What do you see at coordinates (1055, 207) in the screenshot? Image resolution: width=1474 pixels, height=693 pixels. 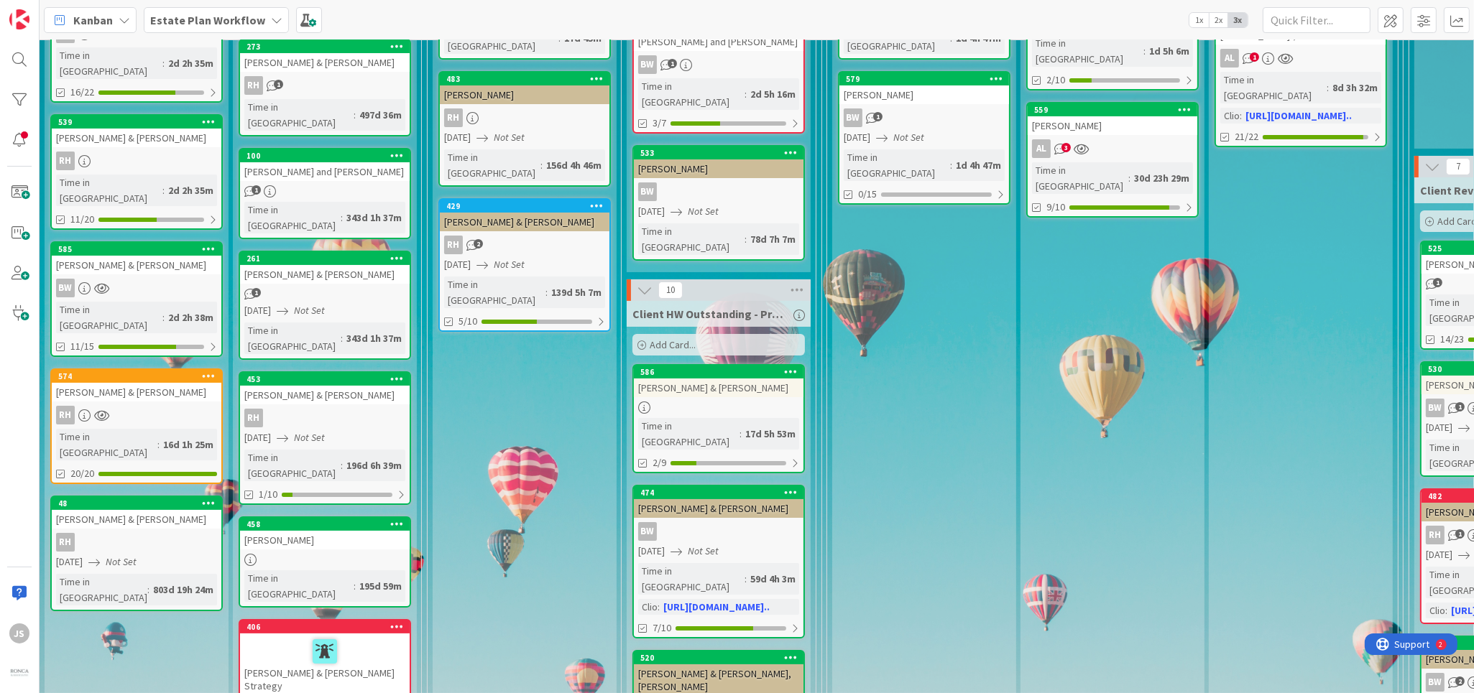 I see `span: 9/10` at bounding box center [1055, 207].